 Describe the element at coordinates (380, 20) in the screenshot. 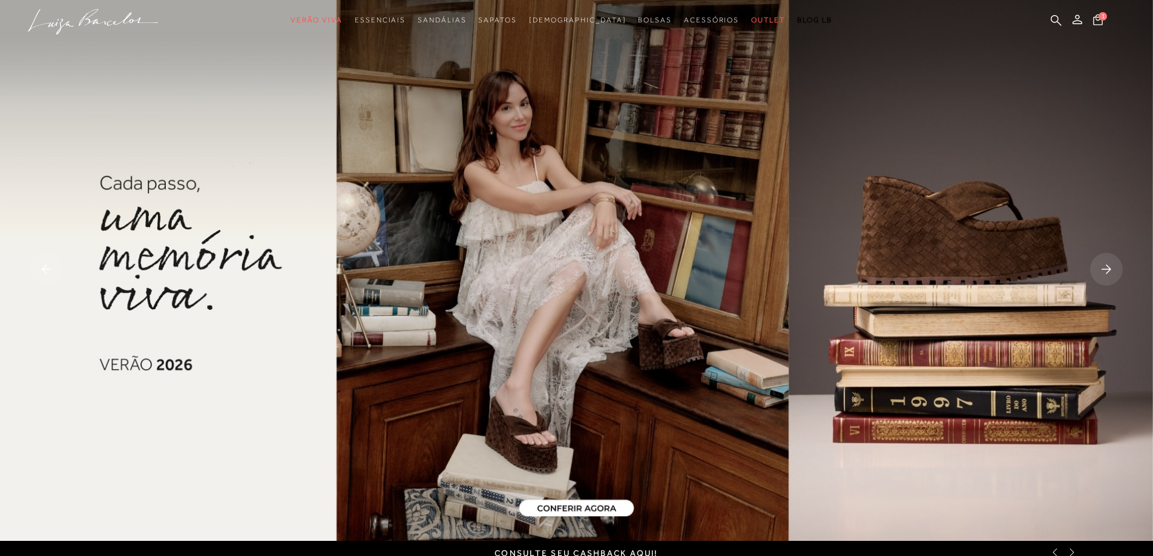

I see `span: Essenciais` at that location.